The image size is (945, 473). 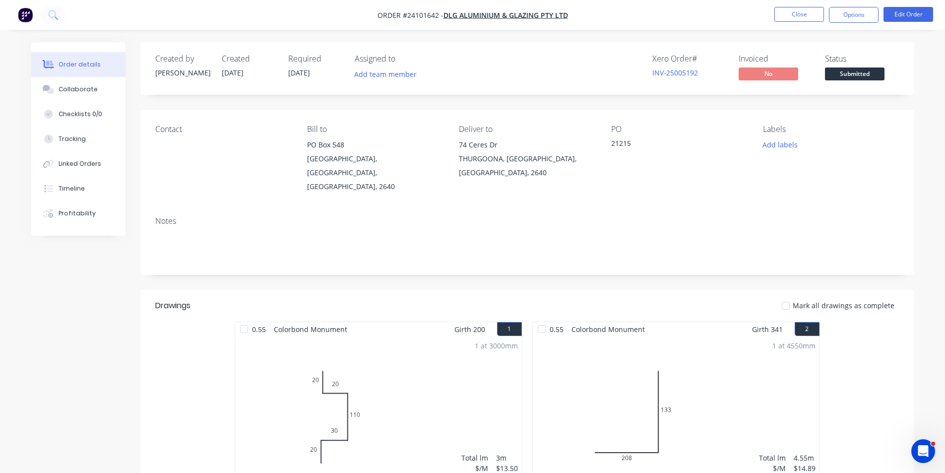 I want to click on button: Checklists 0/0, so click(x=78, y=114).